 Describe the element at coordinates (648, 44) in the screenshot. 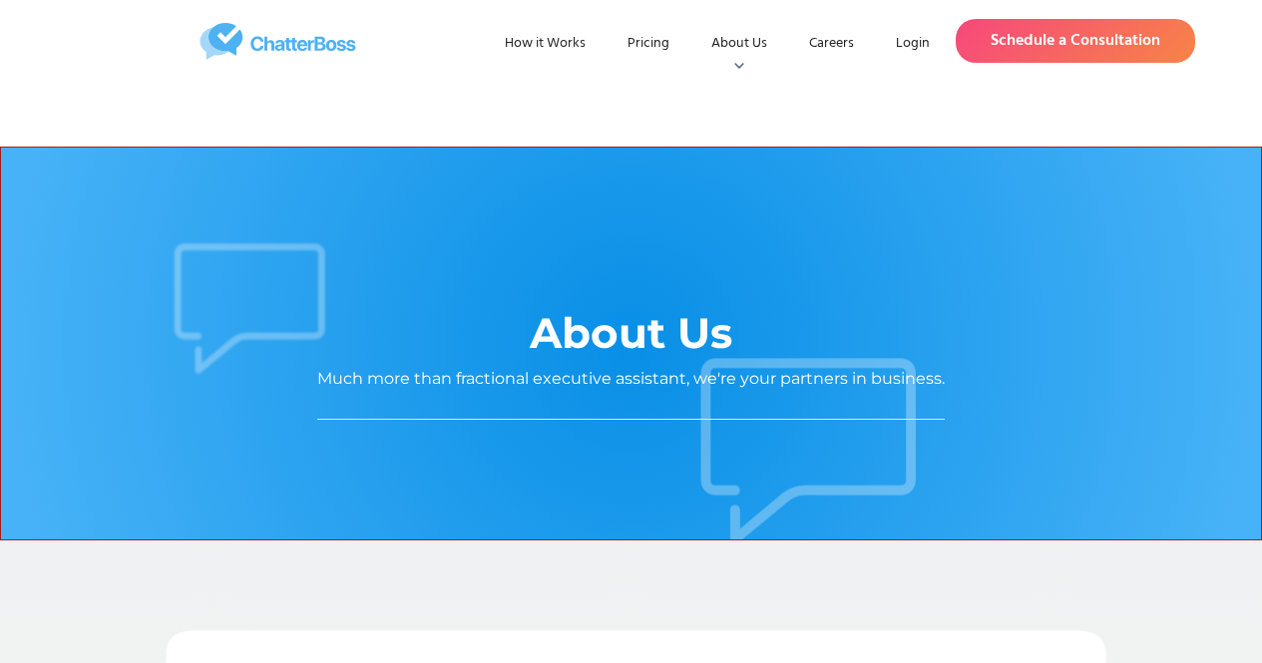

I see `a: Pricing` at that location.